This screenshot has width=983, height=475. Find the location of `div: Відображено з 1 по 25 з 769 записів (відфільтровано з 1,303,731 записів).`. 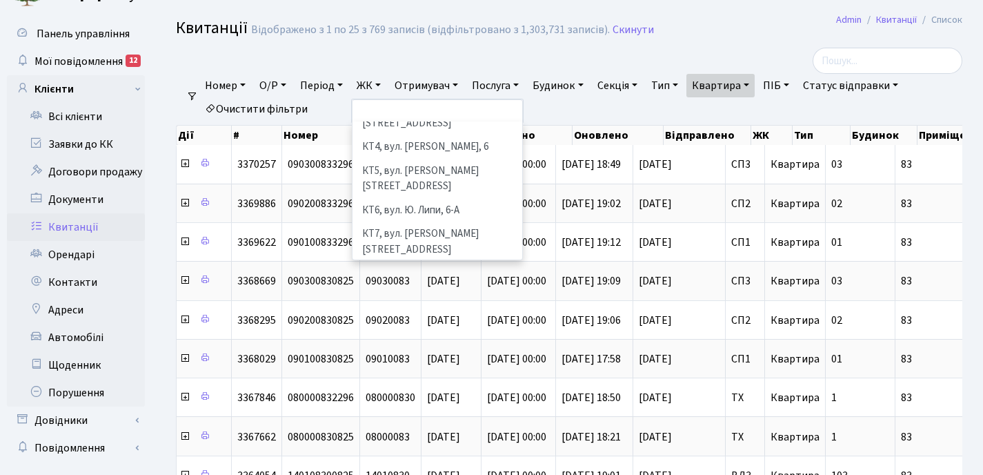

div: Відображено з 1 по 25 з 769 записів (відфільтровано з 1,303,731 записів). is located at coordinates (431, 30).